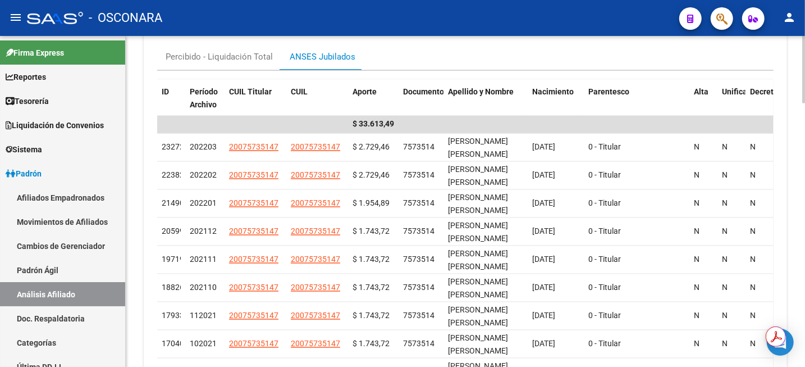 This screenshot has height=367, width=805. What do you see at coordinates (171, 98) in the screenshot?
I see `datatable-header-cell: ID` at bounding box center [171, 98].